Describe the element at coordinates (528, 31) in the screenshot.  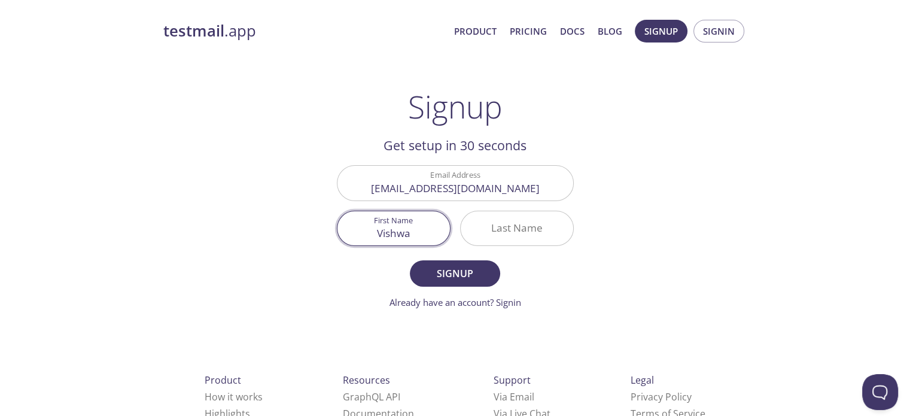
I see `a: Pricing` at that location.